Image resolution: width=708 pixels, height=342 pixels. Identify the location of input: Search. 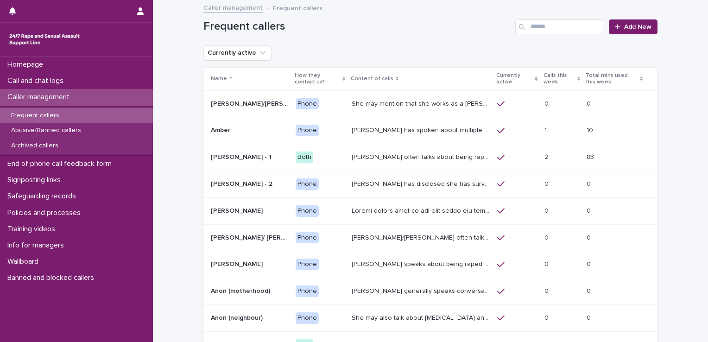
(559, 27).